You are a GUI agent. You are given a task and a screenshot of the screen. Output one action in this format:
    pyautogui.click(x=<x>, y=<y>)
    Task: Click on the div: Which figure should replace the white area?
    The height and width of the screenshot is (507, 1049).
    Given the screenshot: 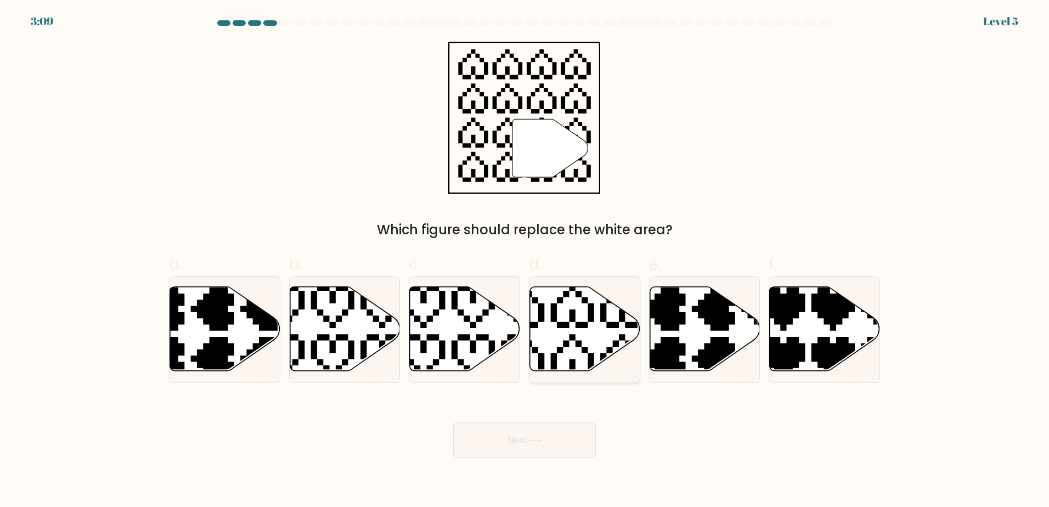 What is the action you would take?
    pyautogui.click(x=525, y=230)
    